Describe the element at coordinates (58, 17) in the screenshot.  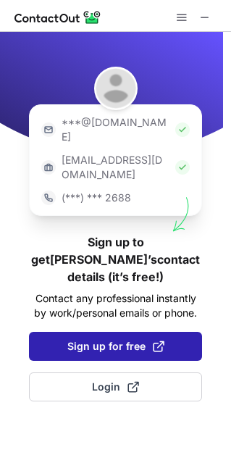
I see `img: ContactOut v5.3.10` at that location.